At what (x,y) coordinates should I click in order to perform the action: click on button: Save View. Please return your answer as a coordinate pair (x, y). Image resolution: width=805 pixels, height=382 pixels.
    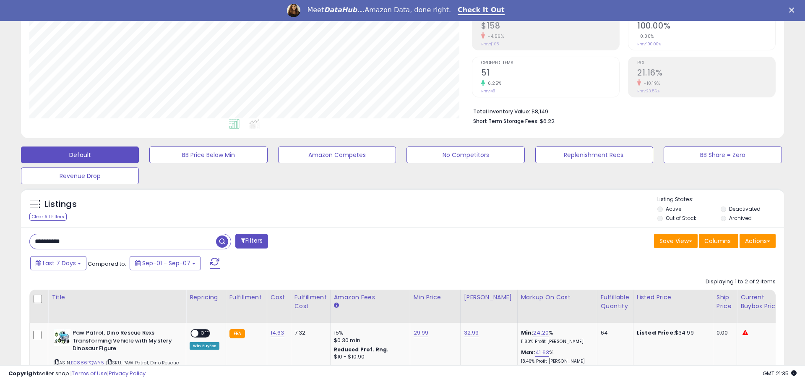
    Looking at the image, I should click on (676, 241).